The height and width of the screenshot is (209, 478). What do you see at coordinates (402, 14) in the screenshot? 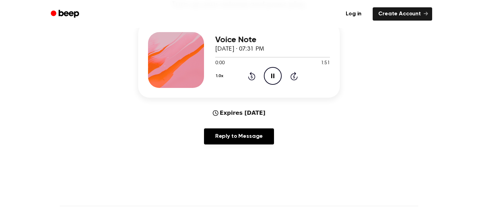
I see `a: Create Account` at bounding box center [402, 14].